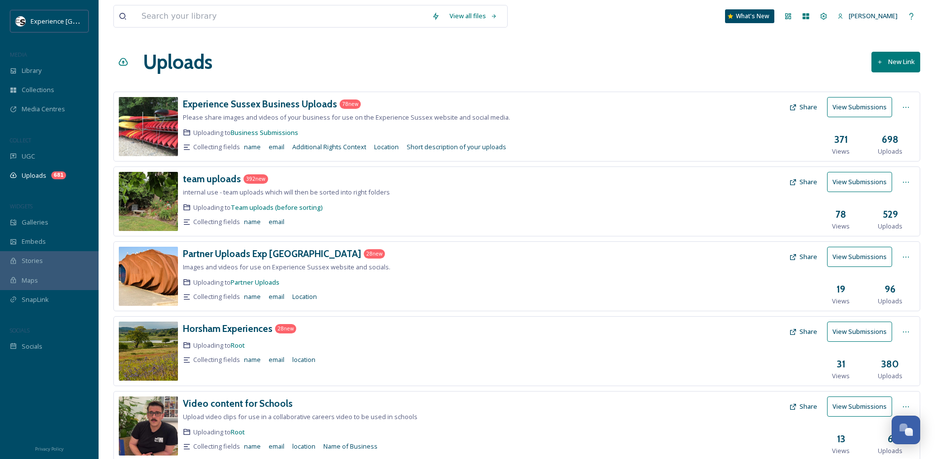 Image resolution: width=935 pixels, height=459 pixels. What do you see at coordinates (148, 351) in the screenshot?
I see `img: 915411c4-c596-48a4-8f82-2814f59fea12.jpg` at bounding box center [148, 351].